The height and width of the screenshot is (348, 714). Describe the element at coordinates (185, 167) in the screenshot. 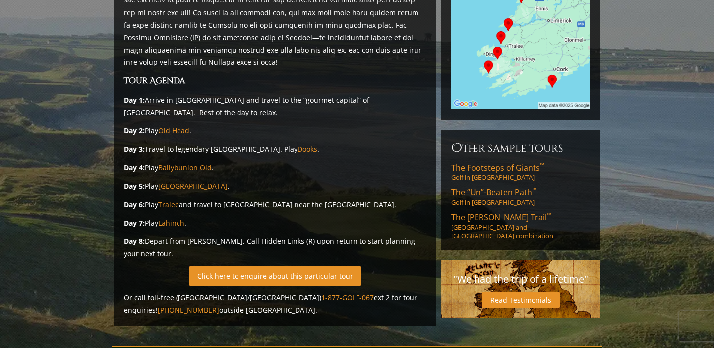

I see `a: Ballybunion Old` at that location.